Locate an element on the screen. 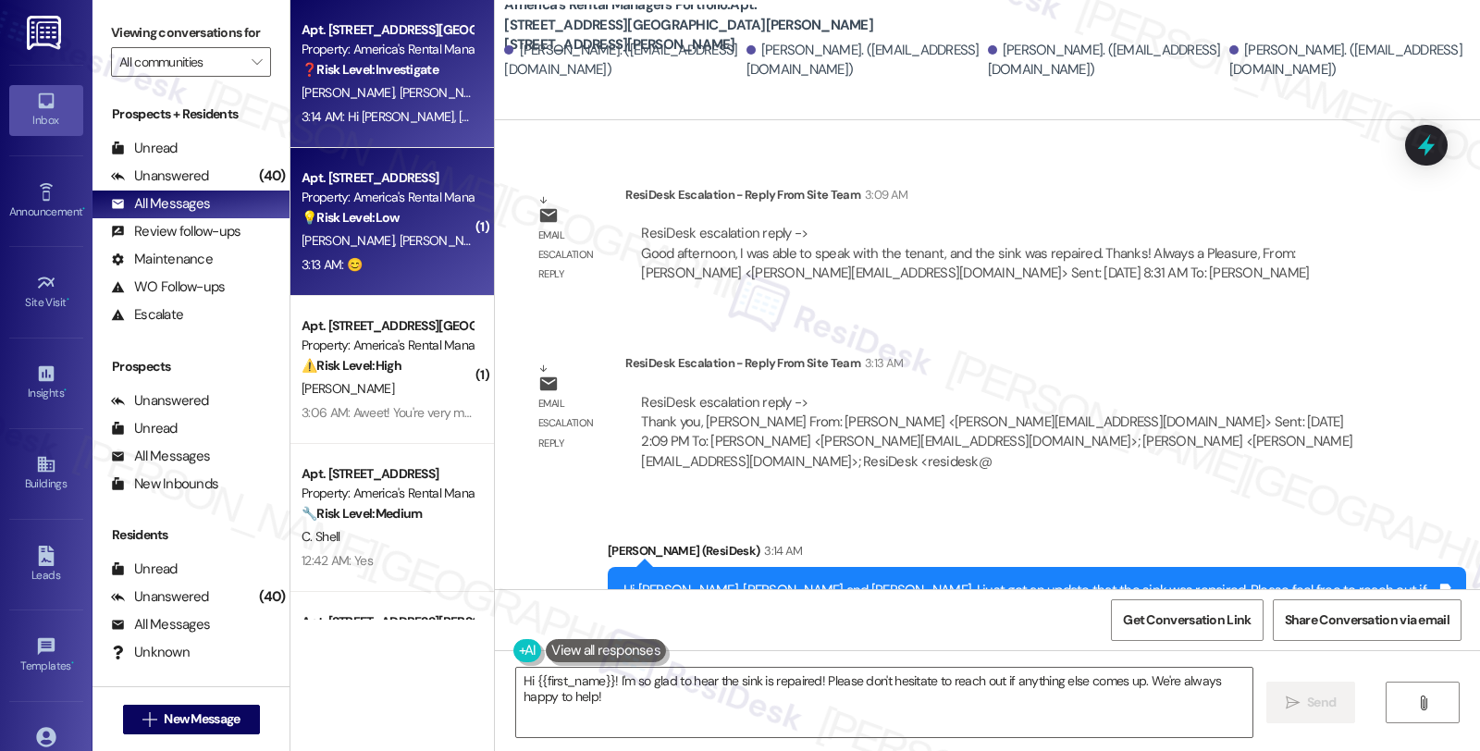 The image size is (1480, 751). a: Templates • is located at coordinates (46, 656).